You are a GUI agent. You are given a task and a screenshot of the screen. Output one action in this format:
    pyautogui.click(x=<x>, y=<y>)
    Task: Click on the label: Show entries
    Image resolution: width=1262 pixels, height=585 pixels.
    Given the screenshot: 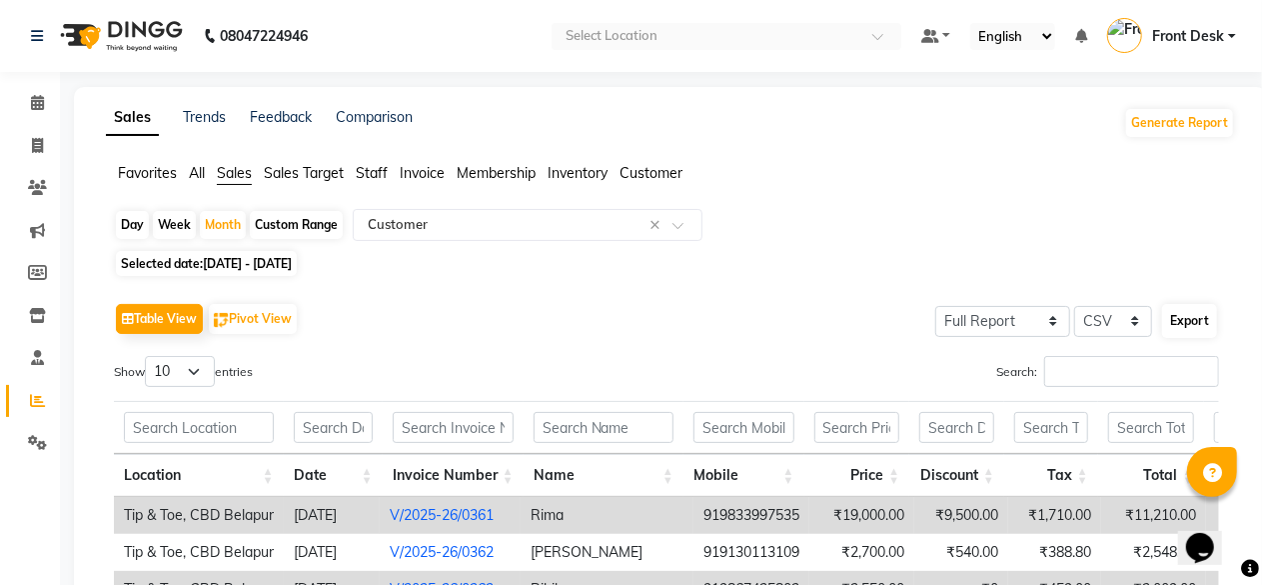 What is the action you would take?
    pyautogui.click(x=183, y=371)
    